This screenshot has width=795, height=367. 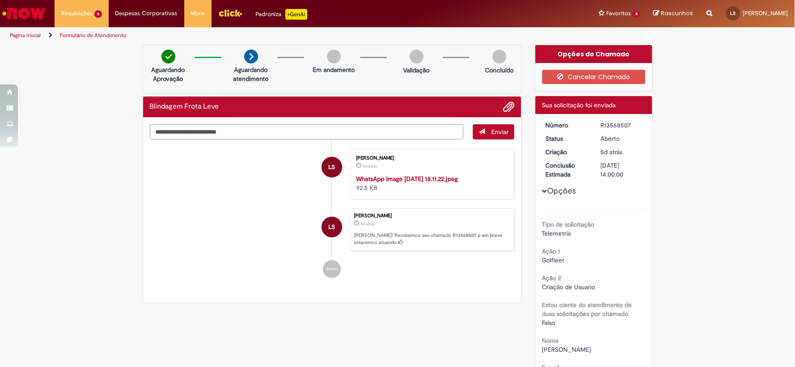 I want to click on div: Aberto, so click(x=622, y=139).